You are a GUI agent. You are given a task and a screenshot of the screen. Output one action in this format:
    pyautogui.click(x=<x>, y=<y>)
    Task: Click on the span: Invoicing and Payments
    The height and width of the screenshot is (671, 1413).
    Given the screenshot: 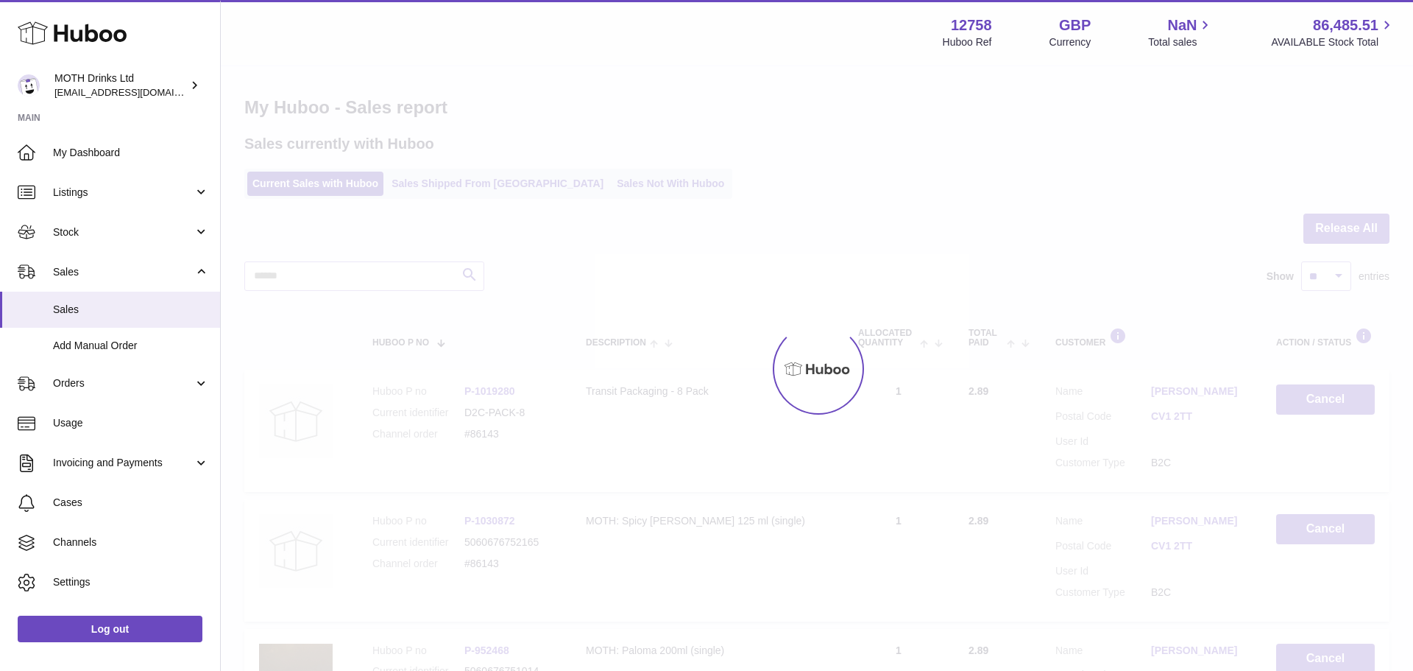 What is the action you would take?
    pyautogui.click(x=123, y=462)
    